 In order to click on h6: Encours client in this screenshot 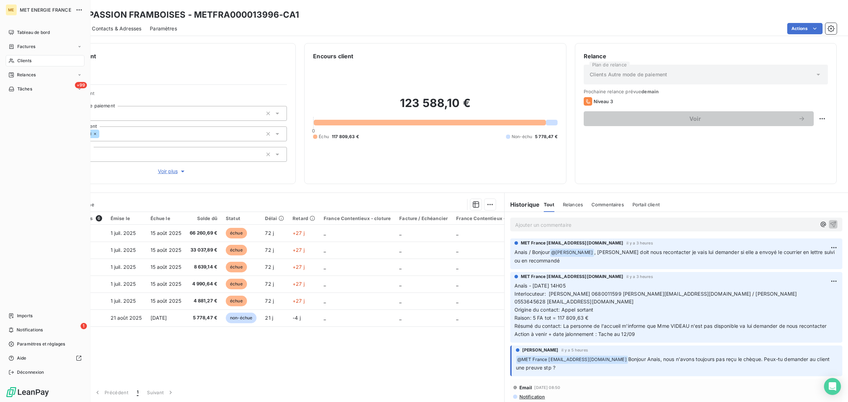, I will do `click(333, 56)`.